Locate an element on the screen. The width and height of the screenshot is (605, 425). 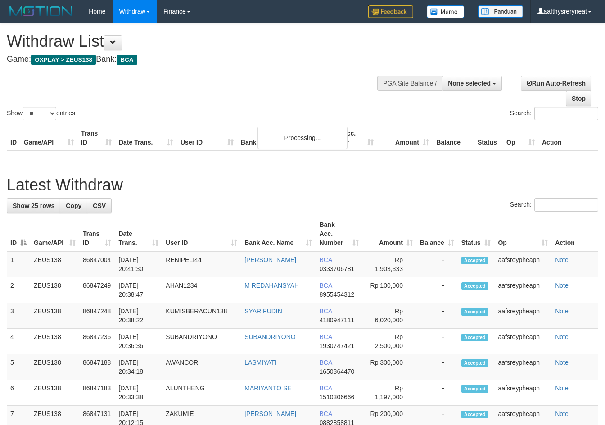
td: 6 is located at coordinates (18, 393).